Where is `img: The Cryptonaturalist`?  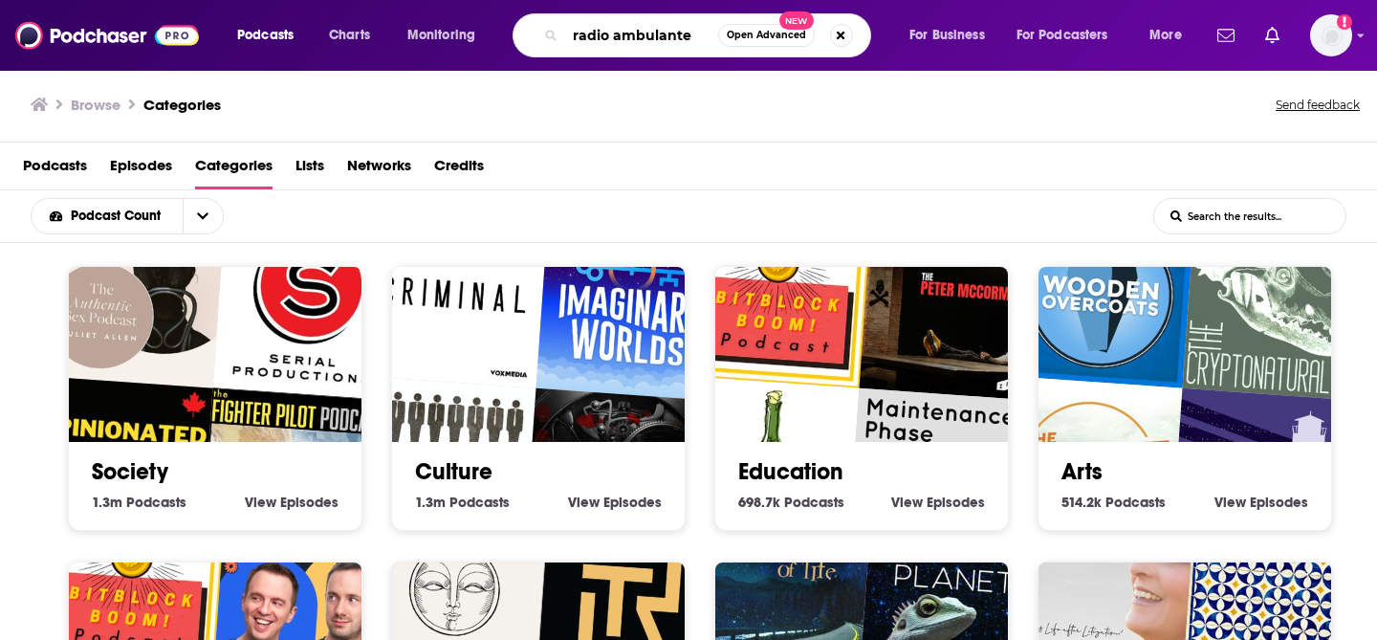
img: The Cryptonaturalist is located at coordinates (1276, 307).